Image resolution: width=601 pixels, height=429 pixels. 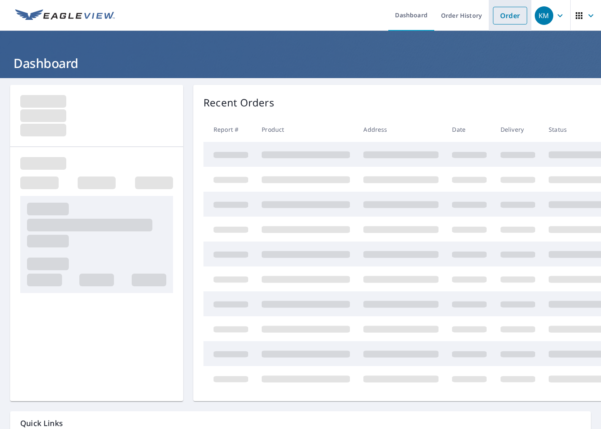 I want to click on th: Delivery, so click(x=518, y=129).